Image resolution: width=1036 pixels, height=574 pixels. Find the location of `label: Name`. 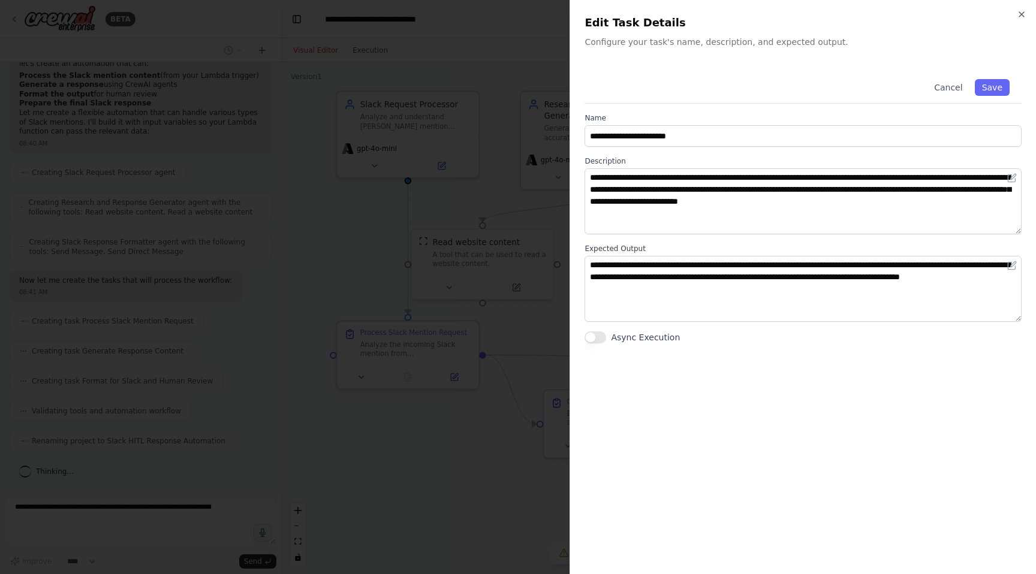

label: Name is located at coordinates (803, 118).